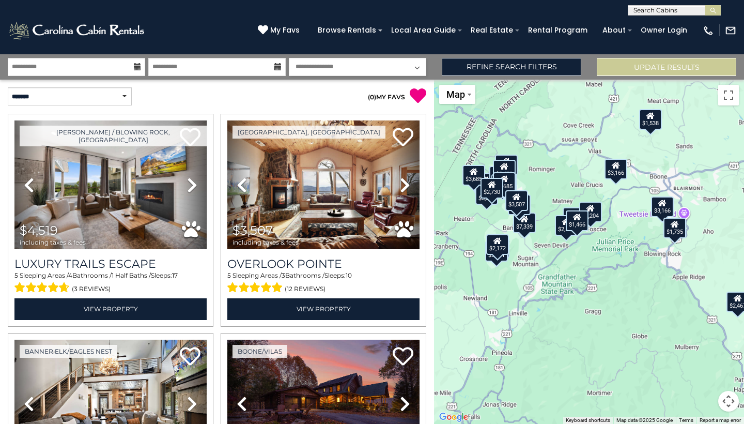  I want to click on h3: Overlook Pointe, so click(324, 264).